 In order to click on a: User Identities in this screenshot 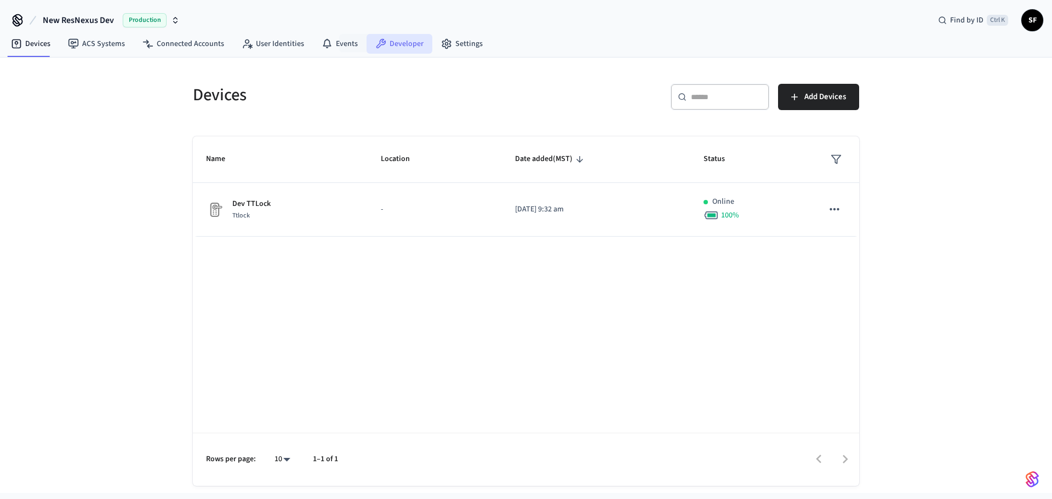, I will do `click(273, 44)`.